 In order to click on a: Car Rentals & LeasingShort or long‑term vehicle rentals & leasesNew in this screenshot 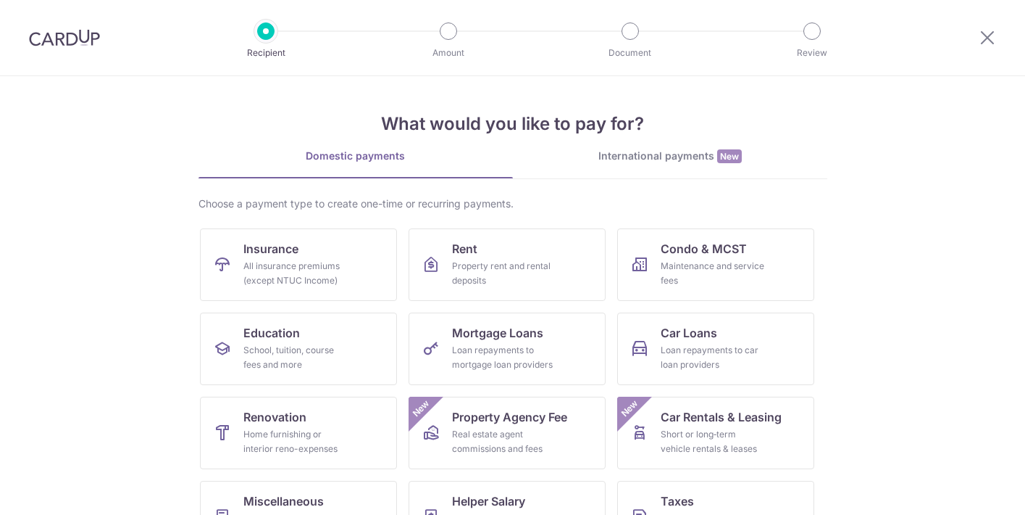, I will do `click(716, 433)`.